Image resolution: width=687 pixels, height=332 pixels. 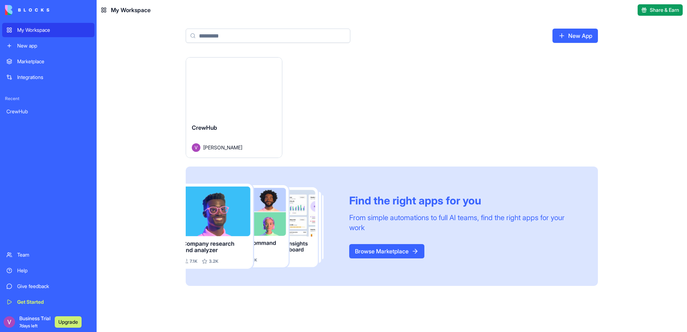 What do you see at coordinates (465, 201) in the screenshot?
I see `div: Find the right apps for you` at bounding box center [465, 201].